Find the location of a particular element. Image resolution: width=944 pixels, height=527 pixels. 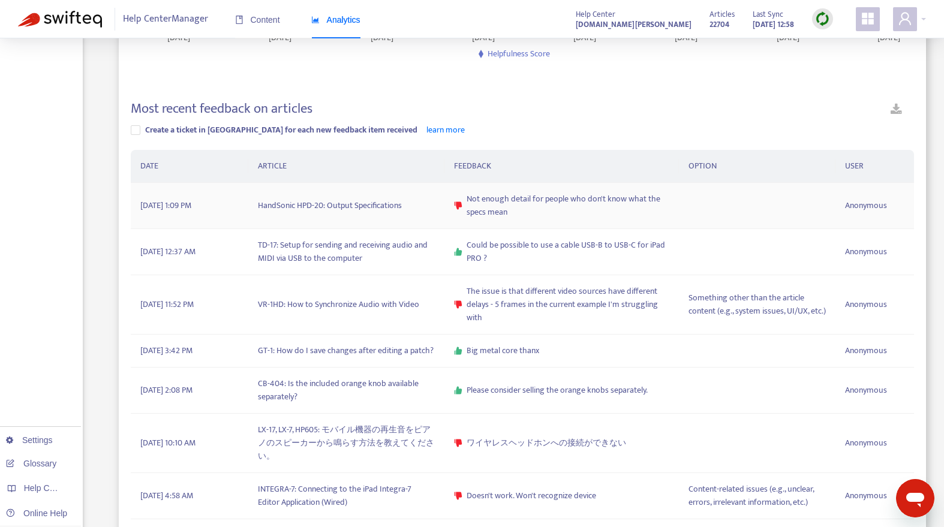

strong: 22704 is located at coordinates (719, 25).